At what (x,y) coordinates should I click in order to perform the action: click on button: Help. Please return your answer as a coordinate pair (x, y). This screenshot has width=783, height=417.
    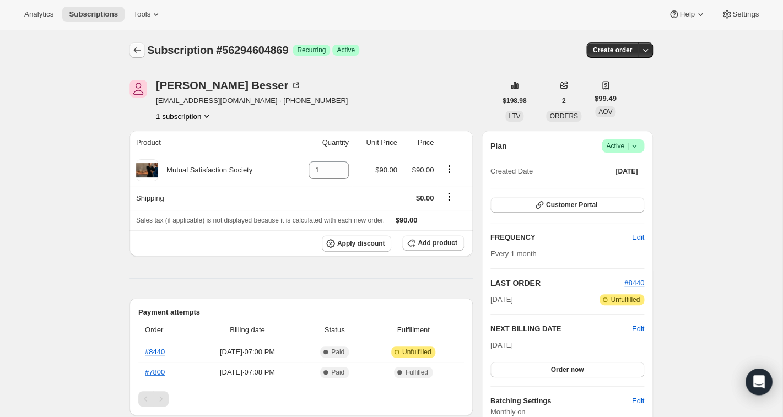
    Looking at the image, I should click on (686, 14).